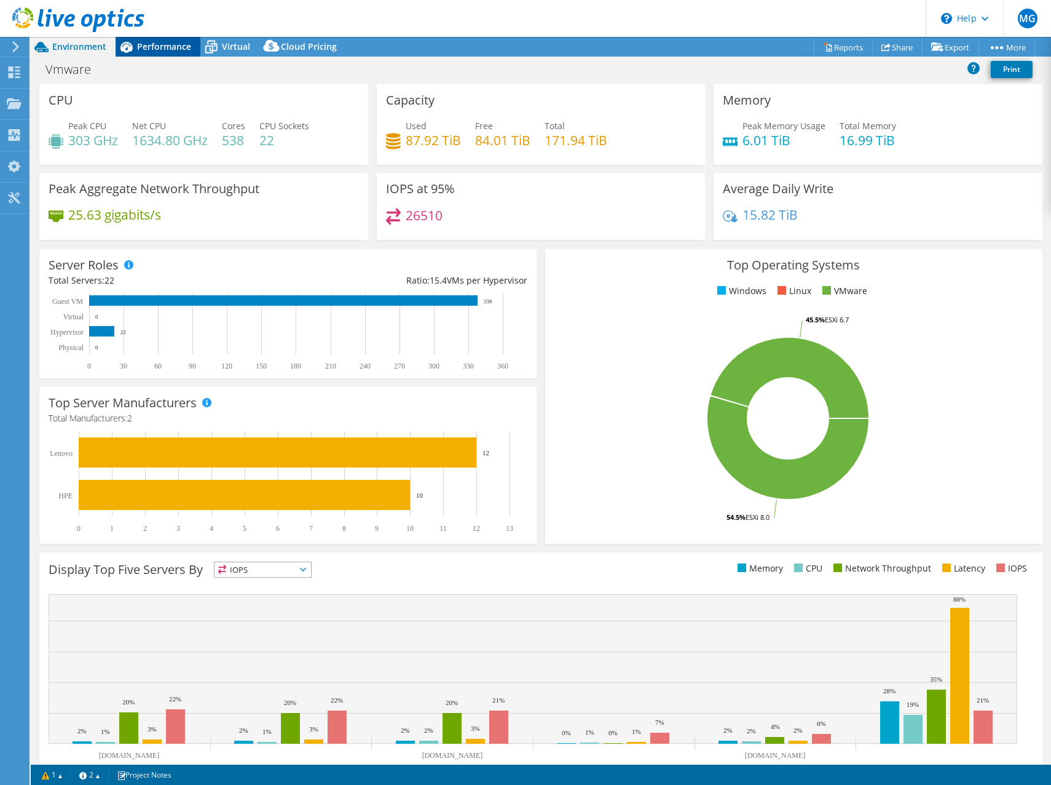  I want to click on text: 4, so click(212, 528).